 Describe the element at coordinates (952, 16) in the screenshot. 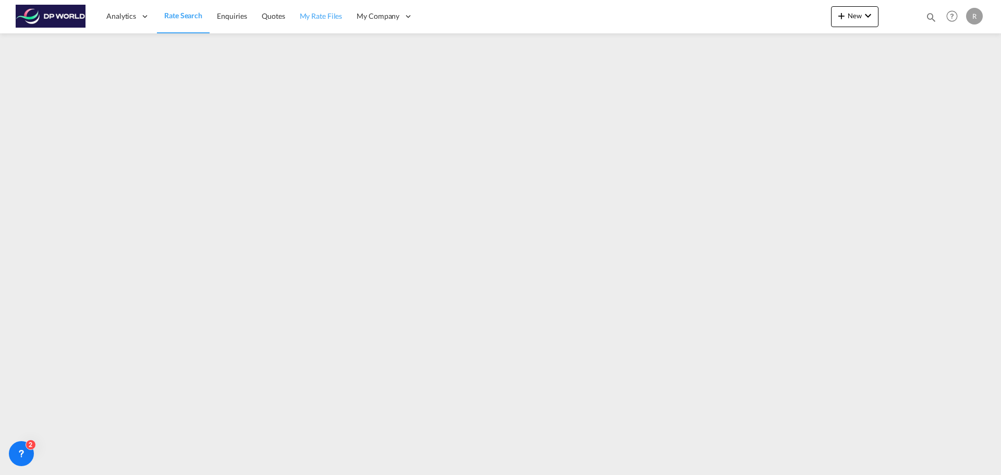

I see `span: Help` at that location.